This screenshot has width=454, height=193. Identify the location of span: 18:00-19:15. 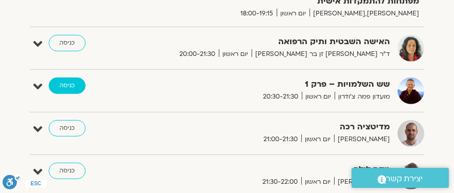
(257, 13).